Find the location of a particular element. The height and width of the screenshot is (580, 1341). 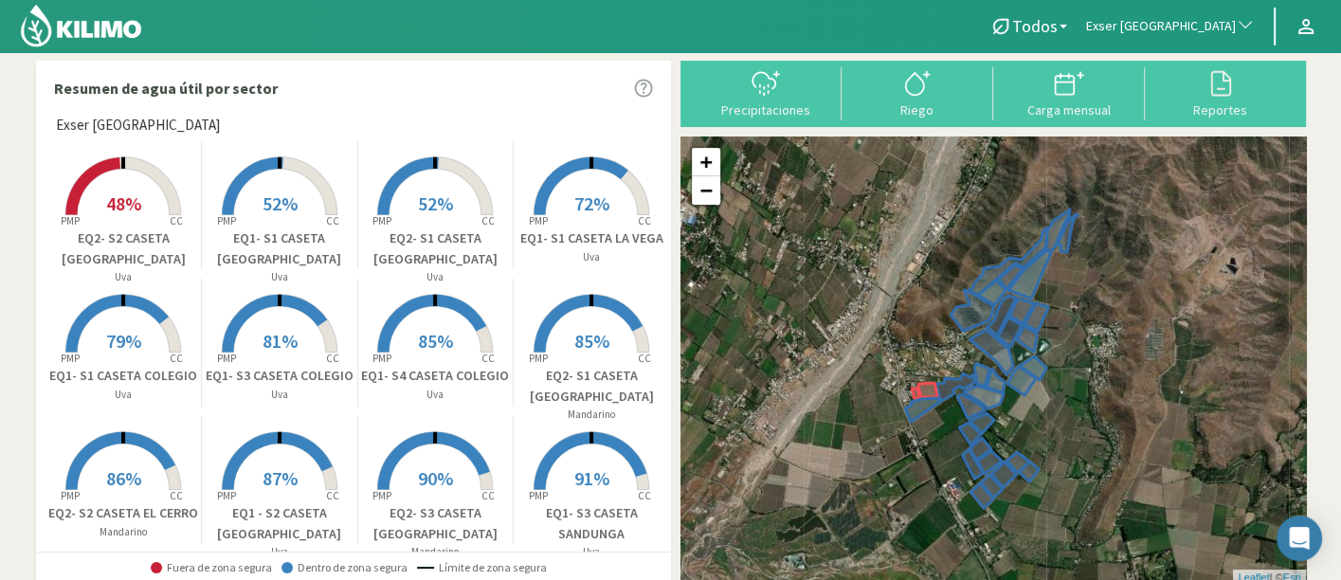

p: Resumen de agua útil por sector is located at coordinates (166, 88).